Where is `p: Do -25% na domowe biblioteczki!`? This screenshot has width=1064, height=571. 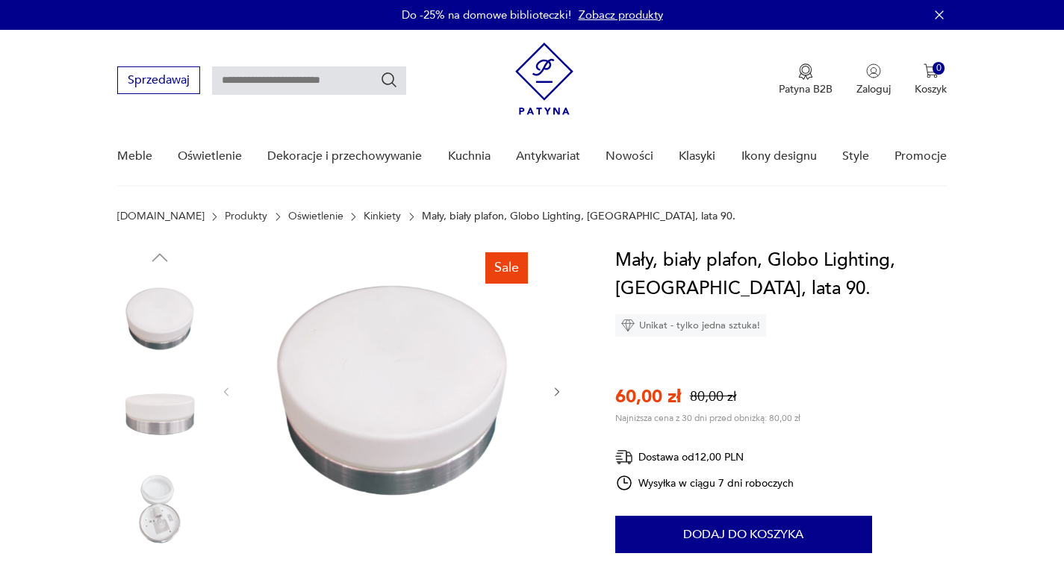 p: Do -25% na domowe biblioteczki! is located at coordinates (486, 15).